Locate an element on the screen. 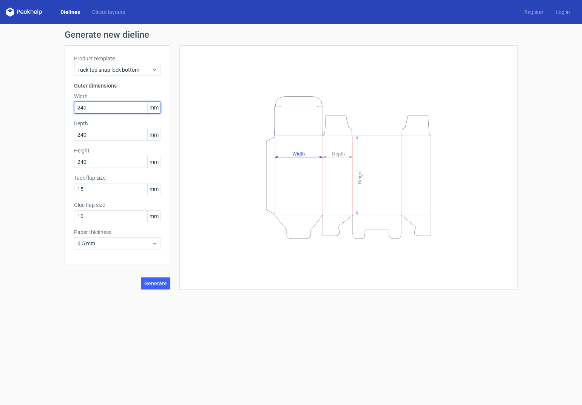 This screenshot has height=405, width=582. label: Depth is located at coordinates (117, 123).